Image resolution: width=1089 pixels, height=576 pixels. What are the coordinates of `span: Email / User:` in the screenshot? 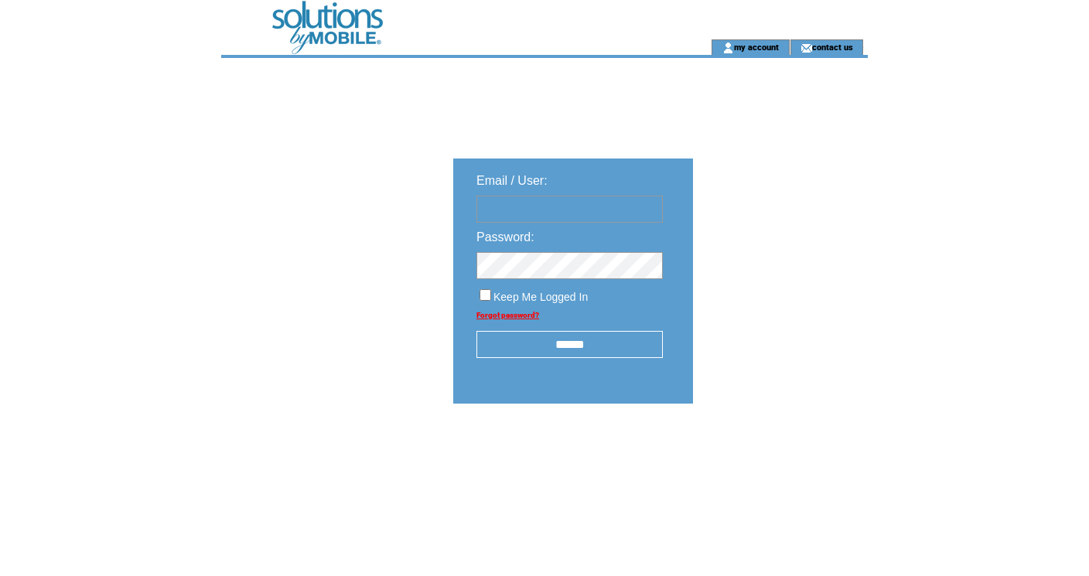 It's located at (512, 180).